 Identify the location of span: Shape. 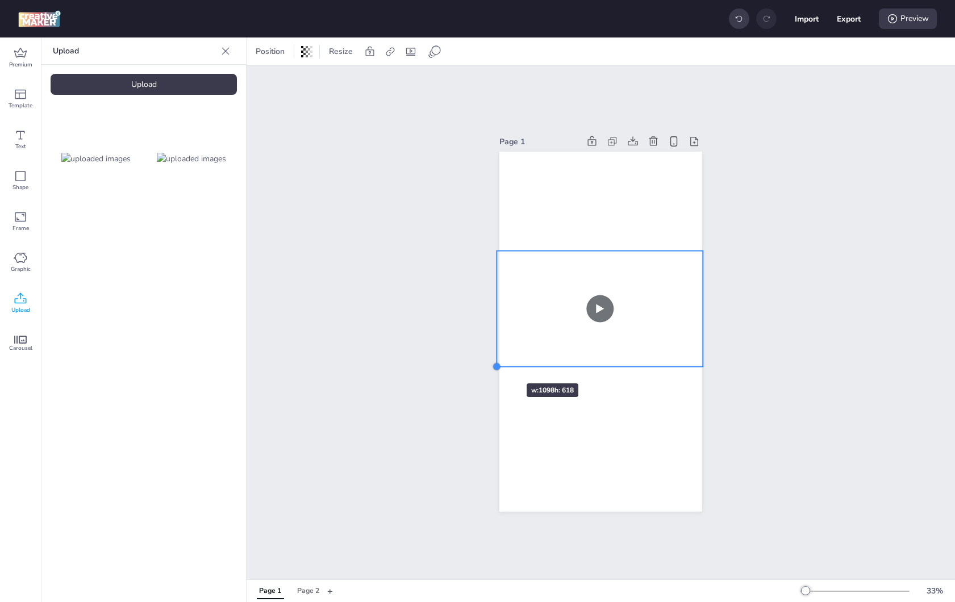
(20, 187).